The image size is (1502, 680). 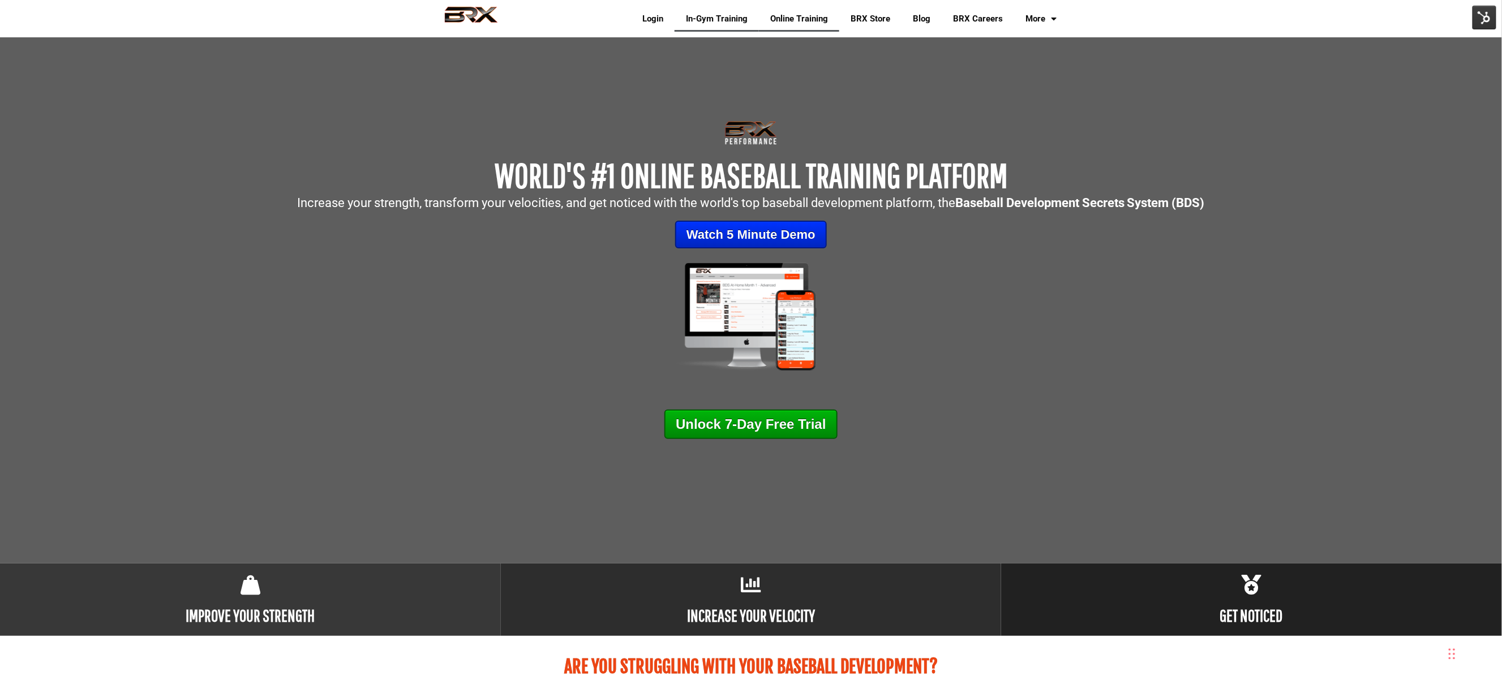 What do you see at coordinates (1252, 615) in the screenshot?
I see `b: GET NOTICED` at bounding box center [1252, 615].